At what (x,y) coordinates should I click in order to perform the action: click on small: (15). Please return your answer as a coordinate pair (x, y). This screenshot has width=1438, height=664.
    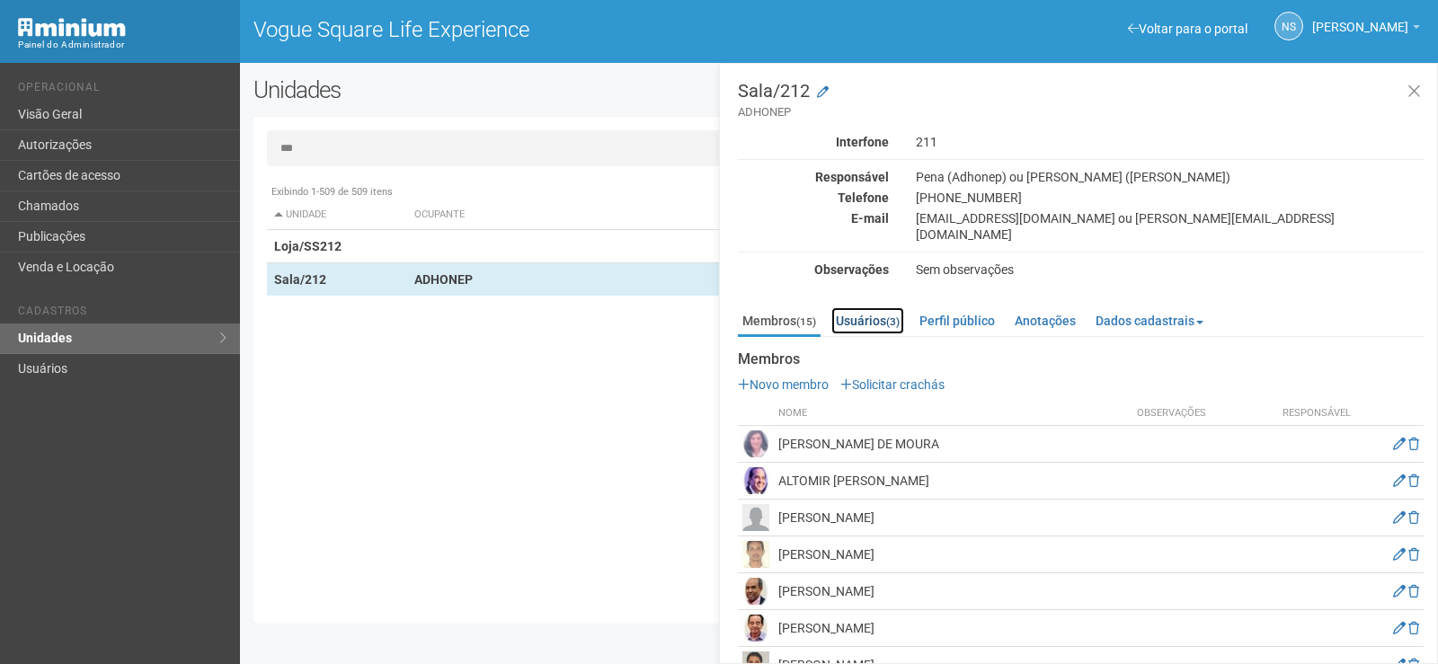
    Looking at the image, I should click on (806, 322).